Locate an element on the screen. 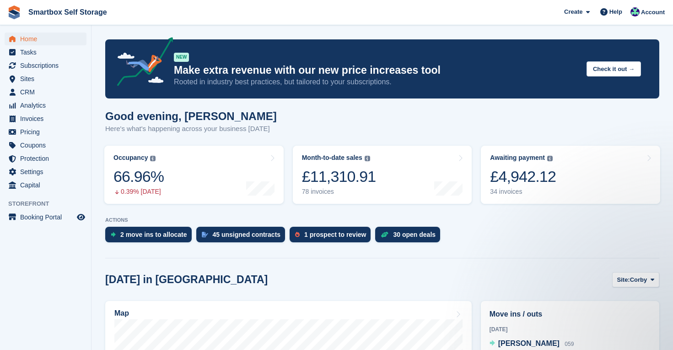 This screenshot has height=350, width=673. span: 059 is located at coordinates (569, 344).